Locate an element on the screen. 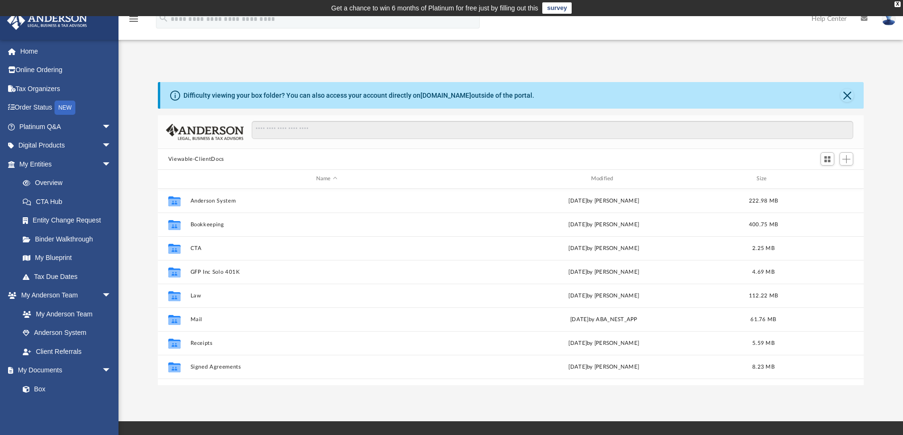 The height and width of the screenshot is (435, 903). a: CTA Hub is located at coordinates (69, 201).